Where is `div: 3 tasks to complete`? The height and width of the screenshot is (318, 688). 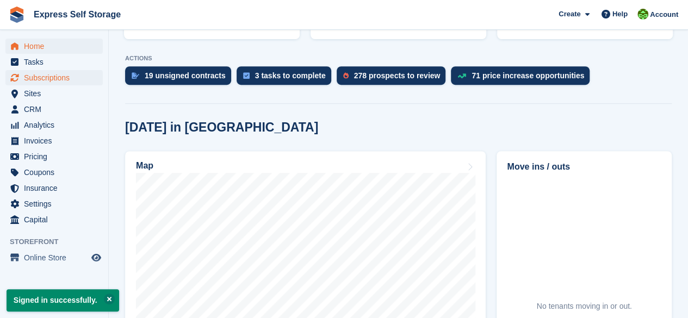
div: 3 tasks to complete is located at coordinates (291, 76).